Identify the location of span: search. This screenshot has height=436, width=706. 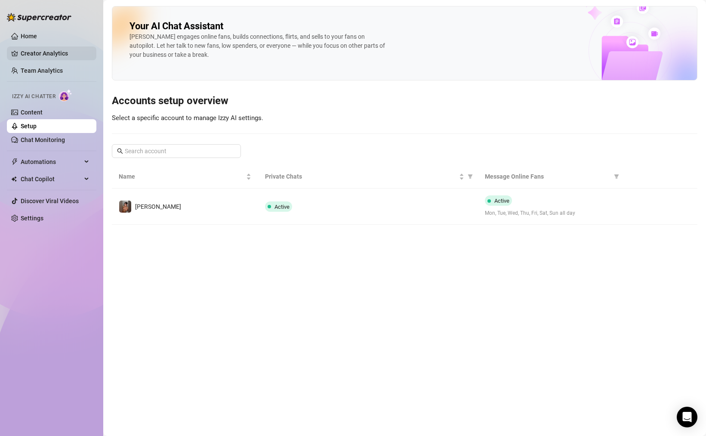
(120, 151).